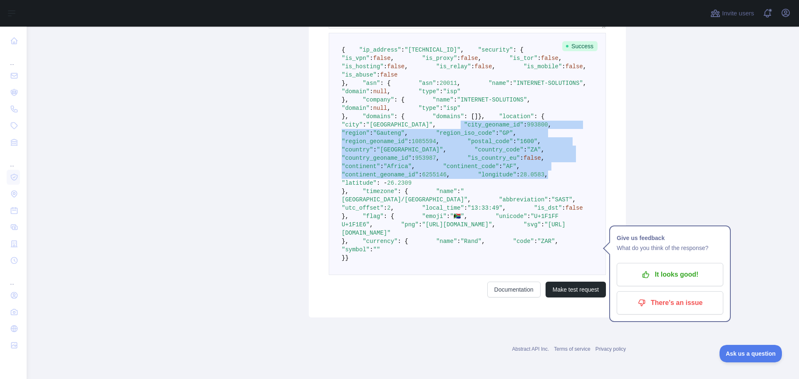 The width and height of the screenshot is (799, 379). What do you see at coordinates (510, 166) in the screenshot?
I see `span: "AF"` at bounding box center [510, 166].